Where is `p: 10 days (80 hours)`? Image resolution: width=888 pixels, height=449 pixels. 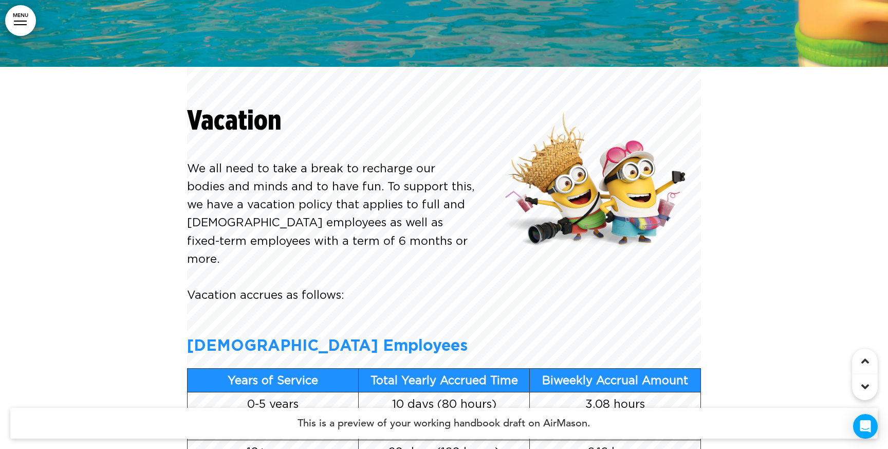 p: 10 days (80 hours) is located at coordinates (444, 403).